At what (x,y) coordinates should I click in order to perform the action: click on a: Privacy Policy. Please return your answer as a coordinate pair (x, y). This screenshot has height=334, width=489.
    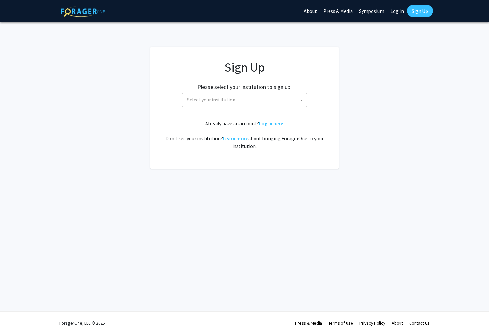
    Looking at the image, I should click on (372, 323).